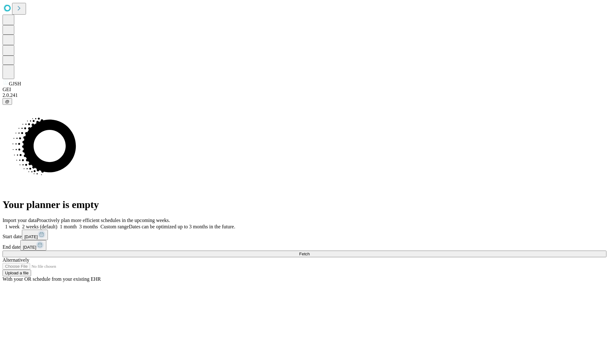  I want to click on span: 1 week, so click(12, 226).